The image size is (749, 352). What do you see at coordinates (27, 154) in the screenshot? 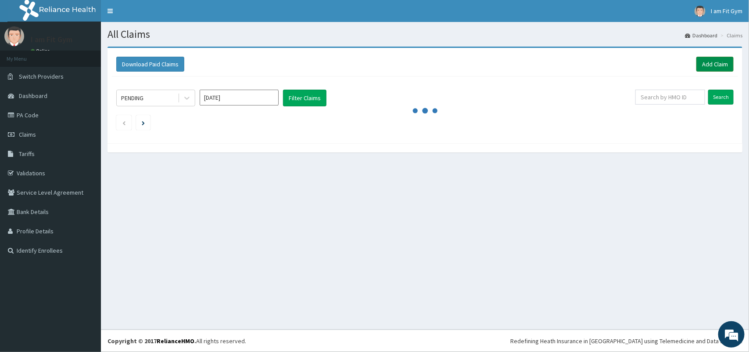
I see `span: Tariffs` at bounding box center [27, 154].